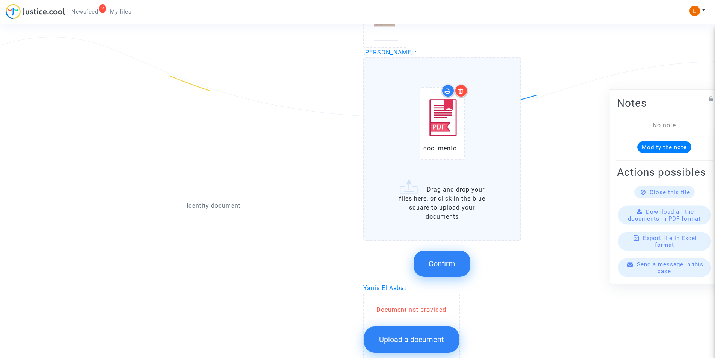 The image size is (715, 358). Describe the element at coordinates (103, 9) in the screenshot. I see `div: 2` at that location.